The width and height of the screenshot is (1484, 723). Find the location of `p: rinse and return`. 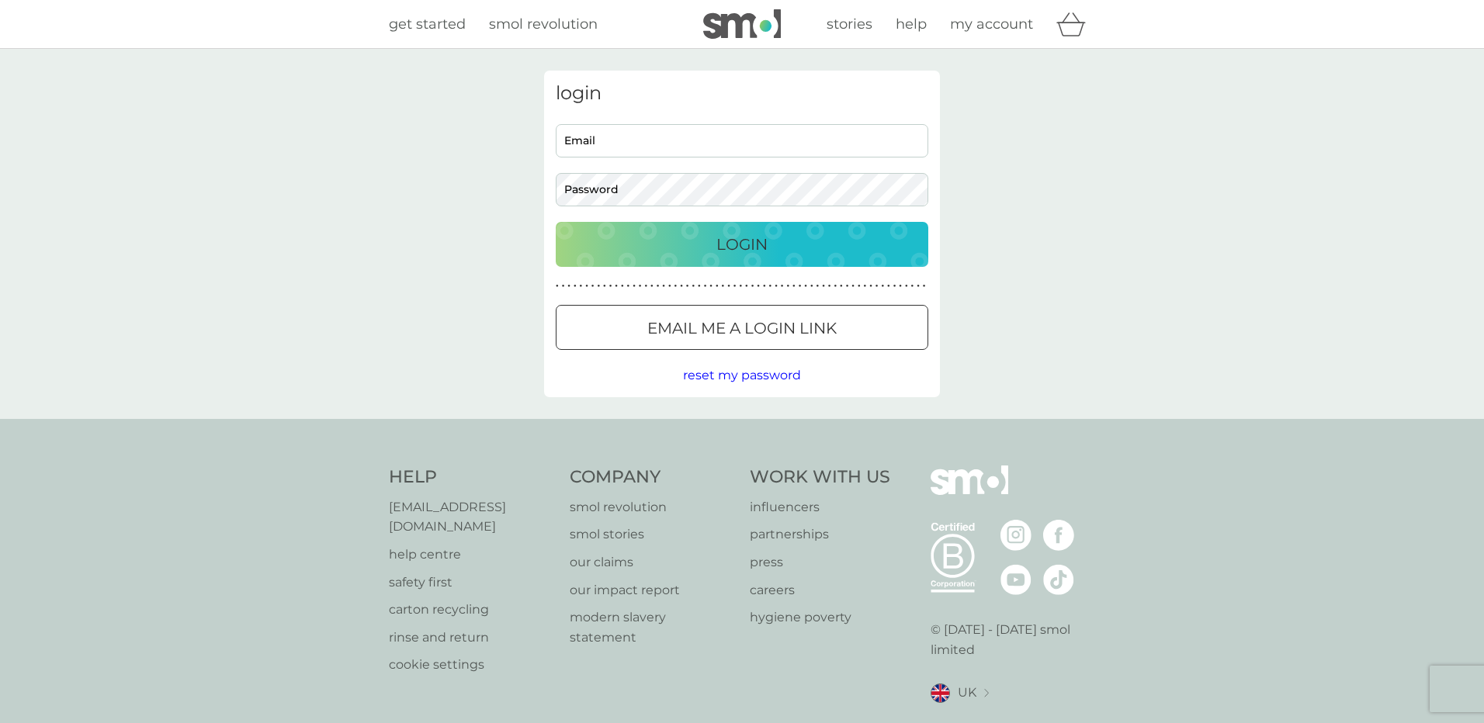

p: rinse and return is located at coordinates (471, 638).